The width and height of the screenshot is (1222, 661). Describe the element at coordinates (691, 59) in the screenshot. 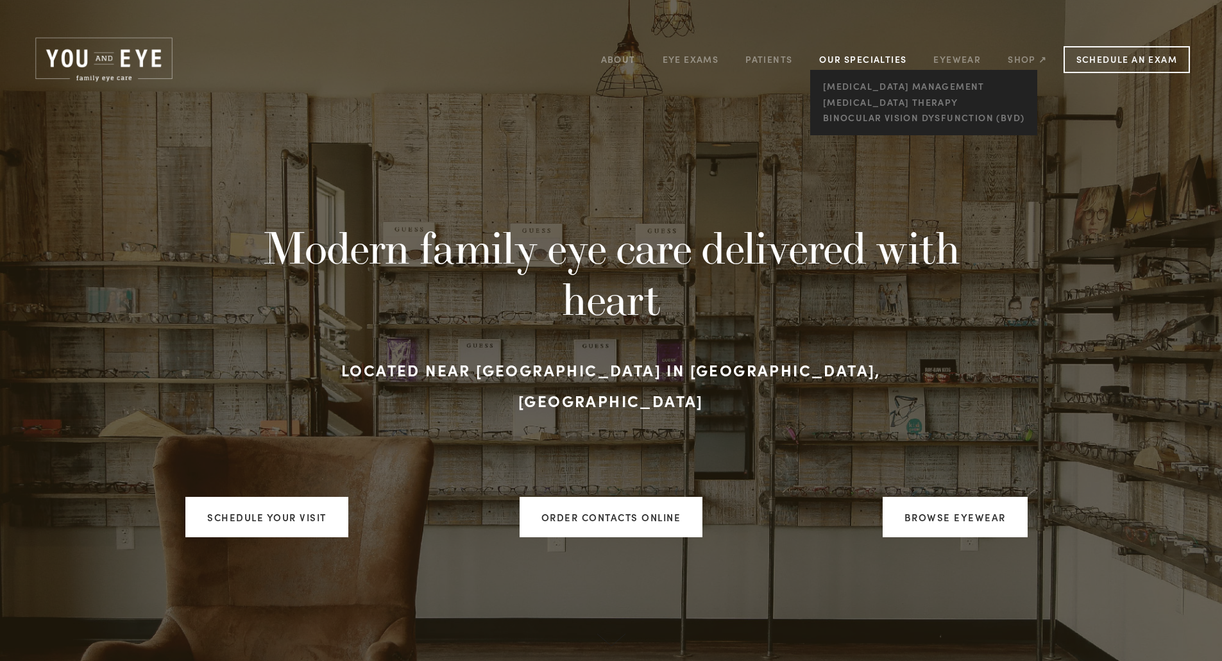

I see `a: Eye Exams` at that location.